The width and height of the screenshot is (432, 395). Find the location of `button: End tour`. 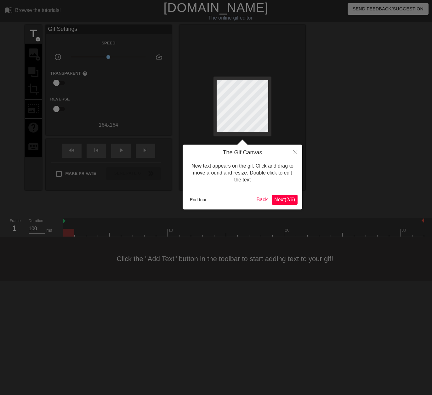

button: End tour is located at coordinates (198, 200).